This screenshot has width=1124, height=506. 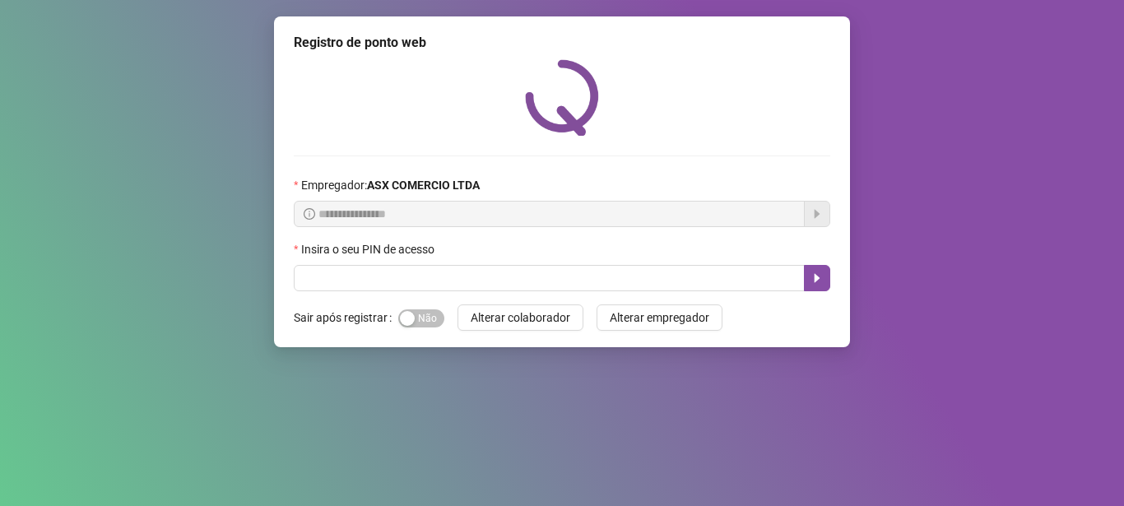 What do you see at coordinates (659, 318) in the screenshot?
I see `button: Alterar empregador` at bounding box center [659, 318].